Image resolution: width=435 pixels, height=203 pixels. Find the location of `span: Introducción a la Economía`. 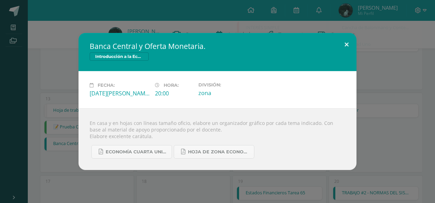

span: Introducción a la Economía is located at coordinates (119, 57).